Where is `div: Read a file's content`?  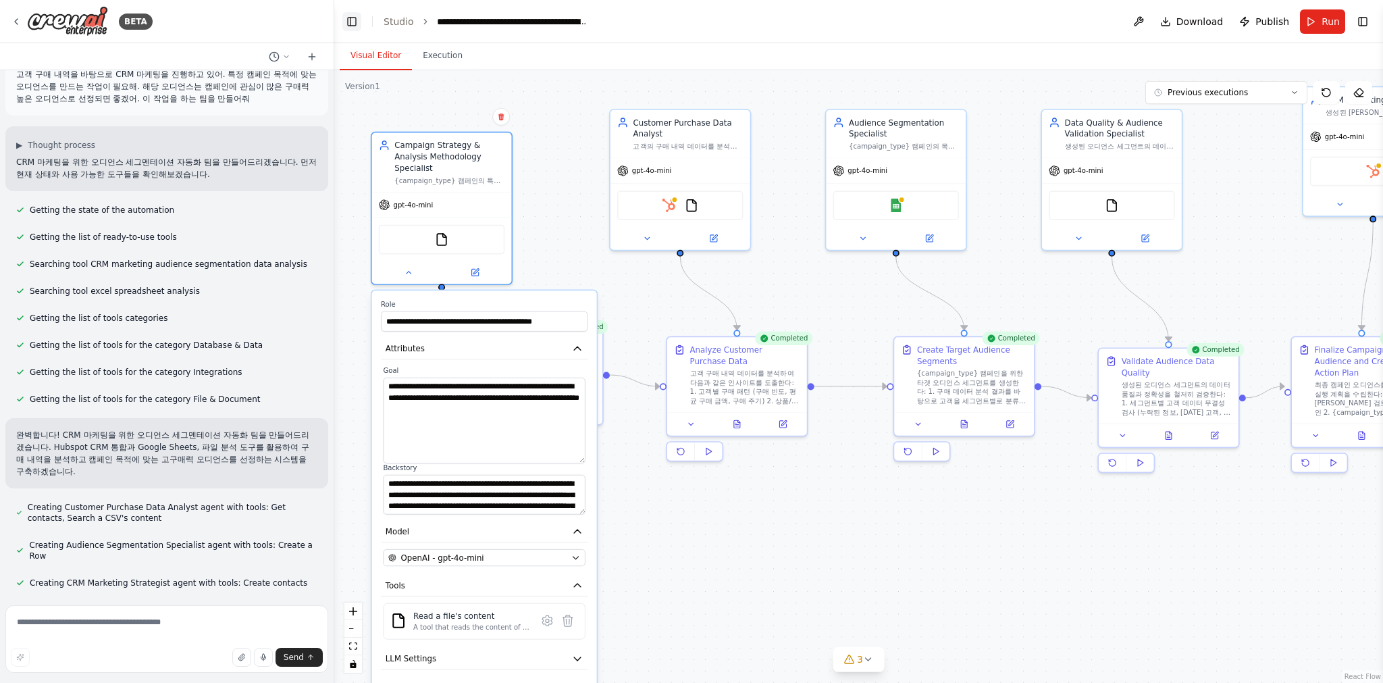 div: Read a file's content is located at coordinates (471, 615).